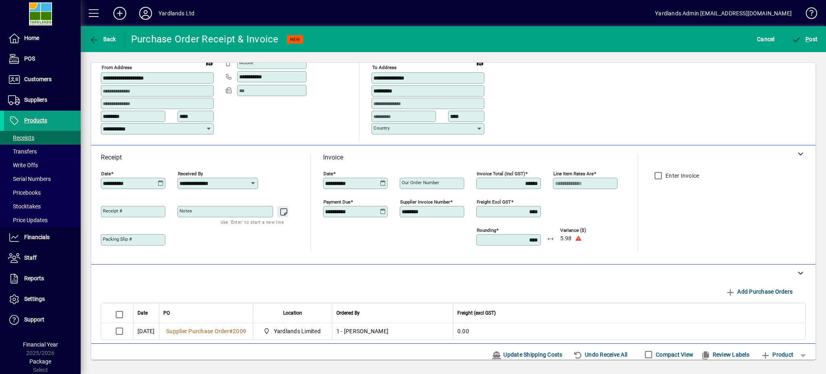  Describe the element at coordinates (102, 39) in the screenshot. I see `button: Back` at that location.